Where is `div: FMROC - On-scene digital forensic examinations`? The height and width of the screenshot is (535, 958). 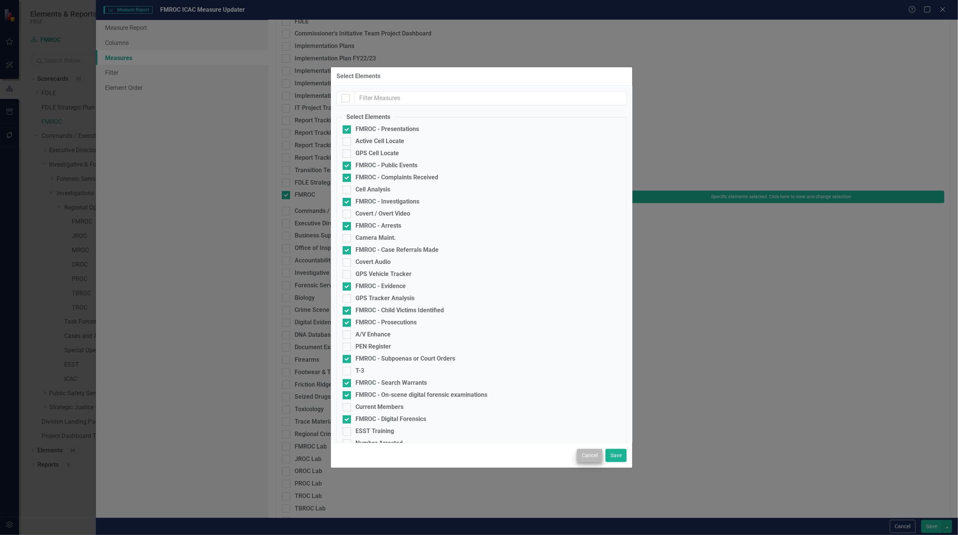 div: FMROC - On-scene digital forensic examinations is located at coordinates (421, 395).